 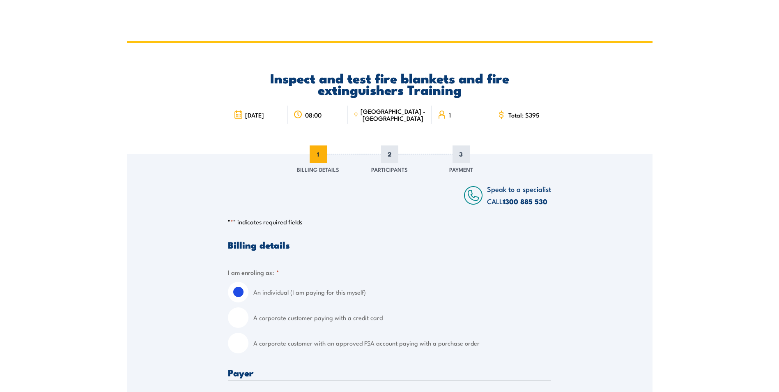 What do you see at coordinates (318, 169) in the screenshot?
I see `span: Billing Details` at bounding box center [318, 169].